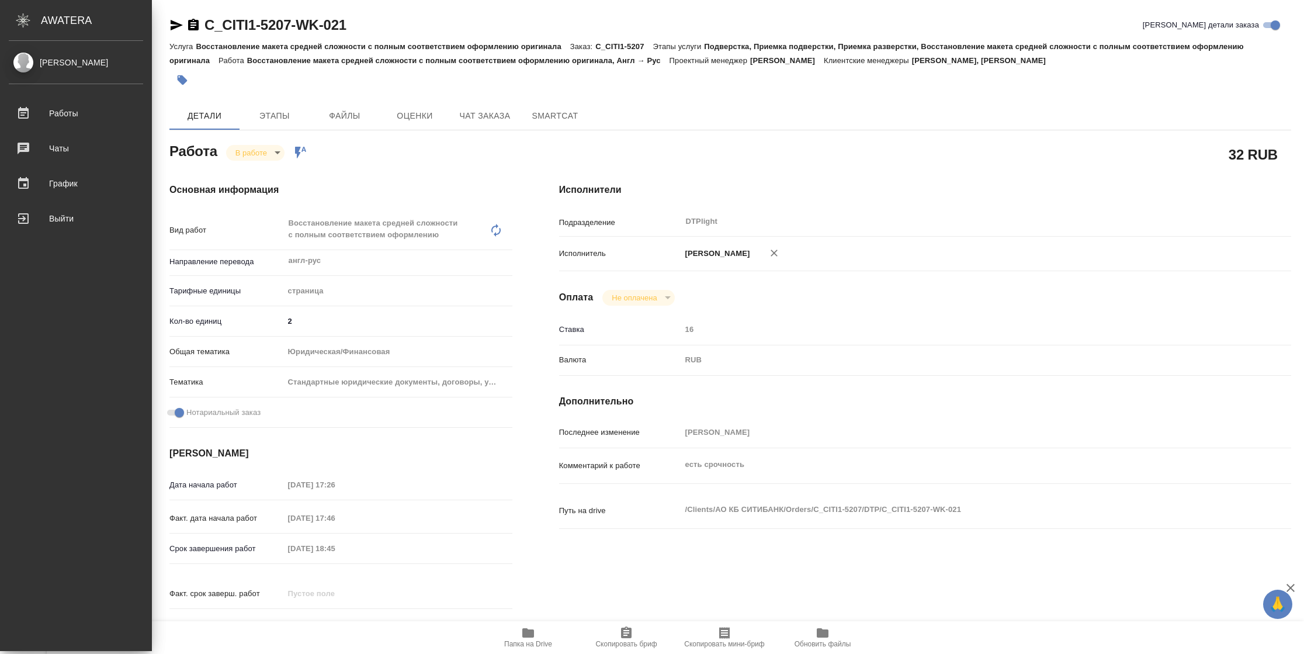  I want to click on a: График, so click(76, 183).